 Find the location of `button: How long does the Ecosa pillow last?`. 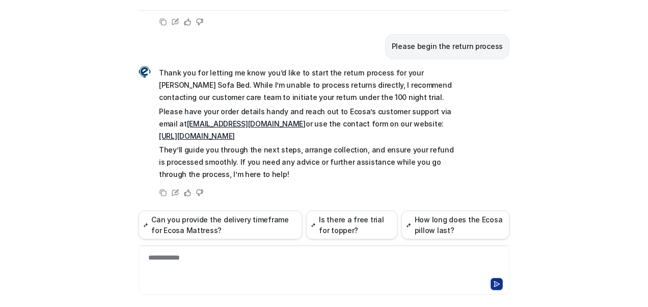

button: How long does the Ecosa pillow last? is located at coordinates (456, 225).